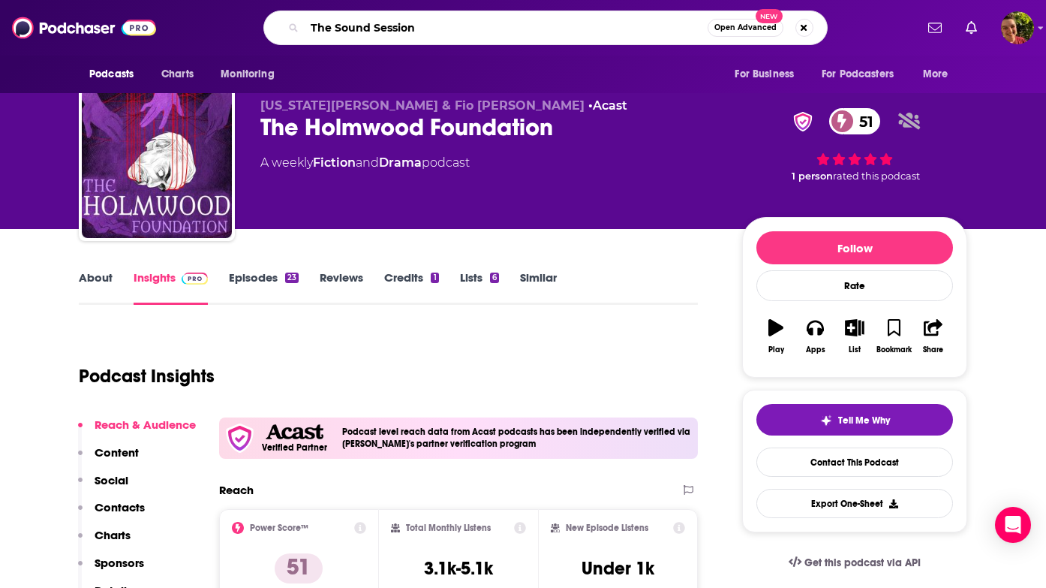  Describe the element at coordinates (84, 28) in the screenshot. I see `a: Podchaser - Follow, Share and Rate Podcasts` at that location.